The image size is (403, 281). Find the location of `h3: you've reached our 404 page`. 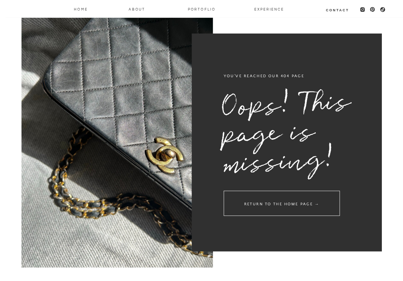

h3: you've reached our 404 page is located at coordinates (272, 76).